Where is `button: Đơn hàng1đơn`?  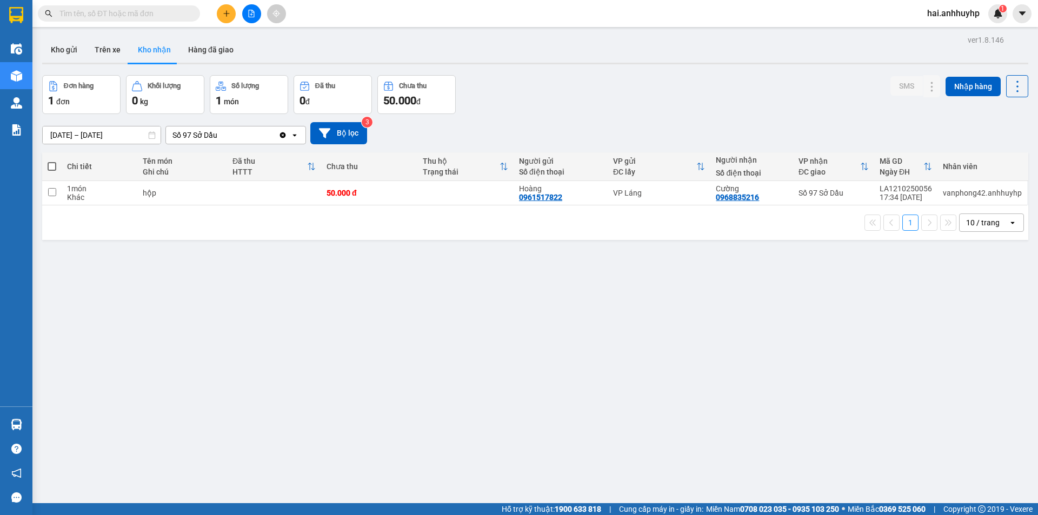 button: Đơn hàng1đơn is located at coordinates (81, 95).